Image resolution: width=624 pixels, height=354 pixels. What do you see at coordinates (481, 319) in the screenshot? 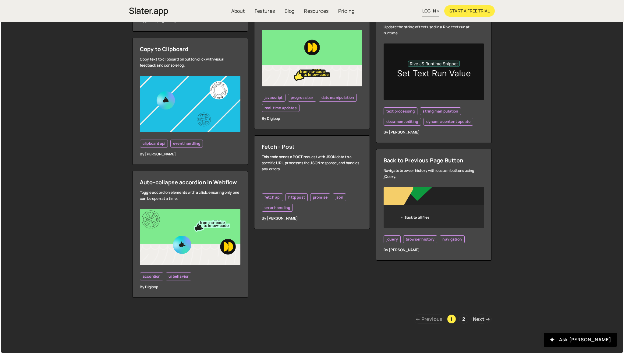
I see `a: Next page` at bounding box center [481, 319].